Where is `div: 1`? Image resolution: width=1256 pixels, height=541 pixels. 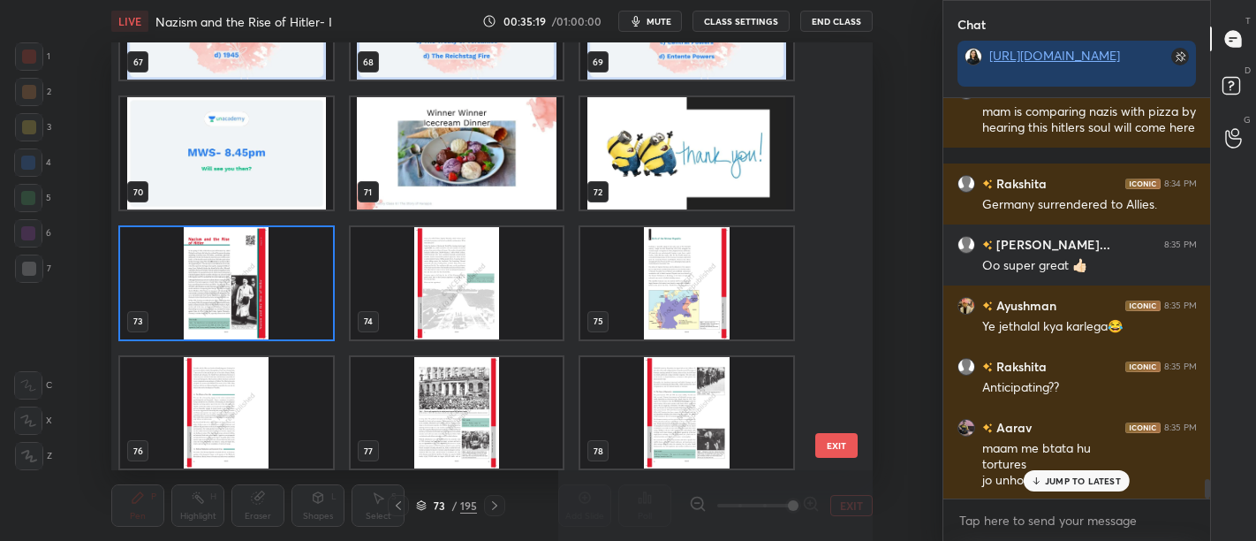
div: 1 is located at coordinates (33, 57).